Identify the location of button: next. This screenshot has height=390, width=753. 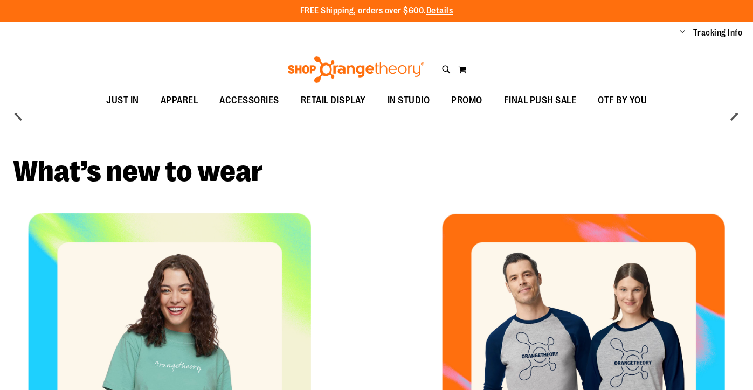
(734, 114).